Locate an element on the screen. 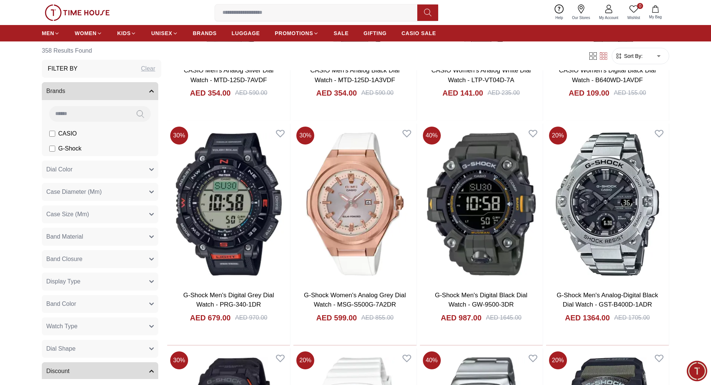 The image size is (711, 385). img: G-Shock Women's Analog Grey Dial Watch - MSG-S500G-7A2DR is located at coordinates (355, 204).